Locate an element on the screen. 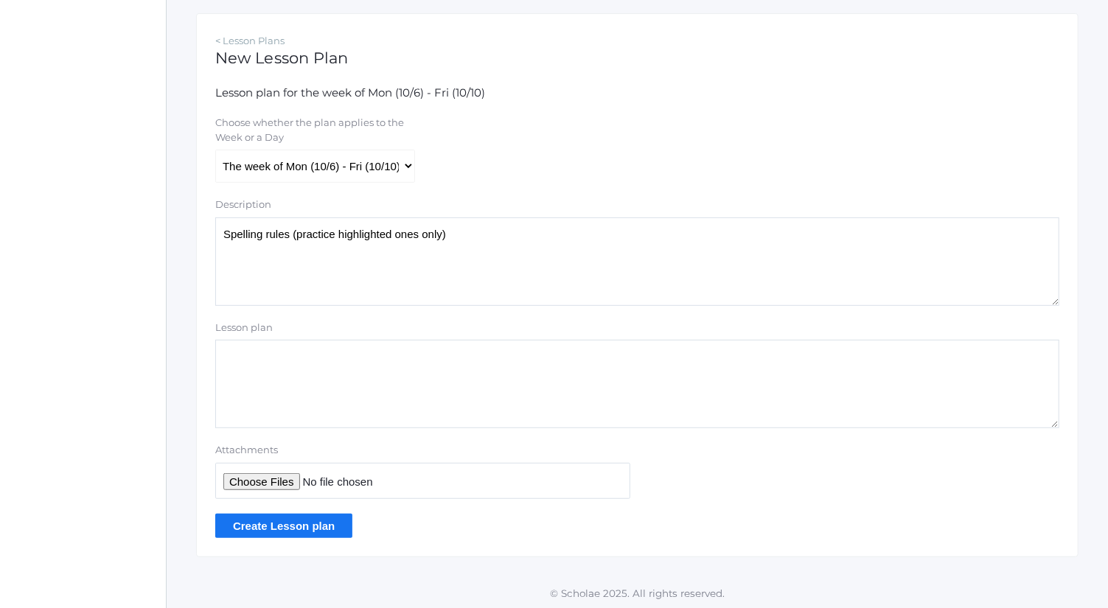 Image resolution: width=1108 pixels, height=608 pixels. p: © Scholae 2025. All rights reserved. is located at coordinates (637, 594).